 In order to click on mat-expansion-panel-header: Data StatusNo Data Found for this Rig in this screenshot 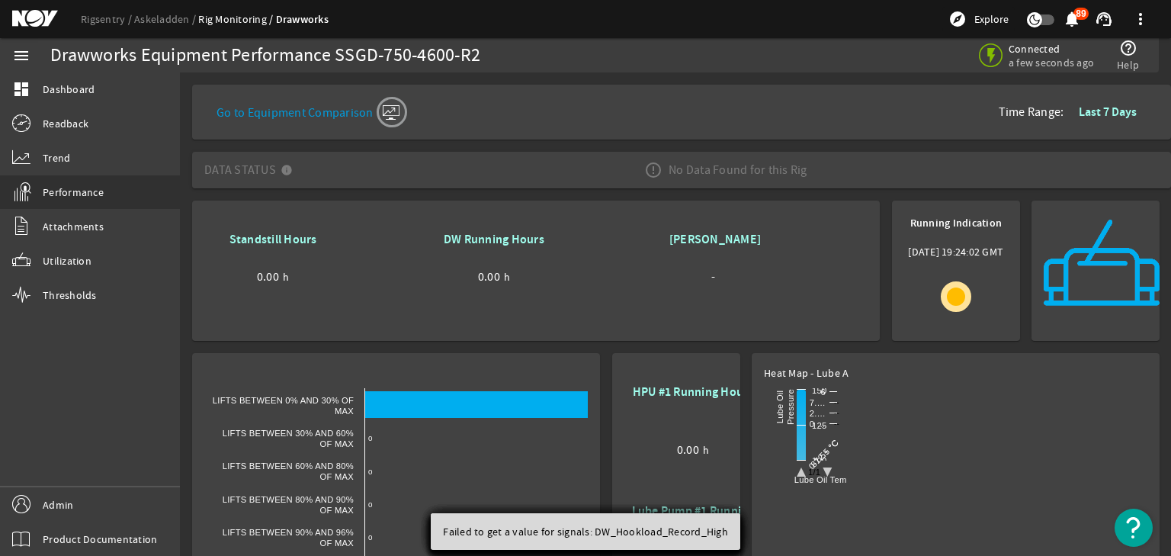, I will do `click(682, 170)`.